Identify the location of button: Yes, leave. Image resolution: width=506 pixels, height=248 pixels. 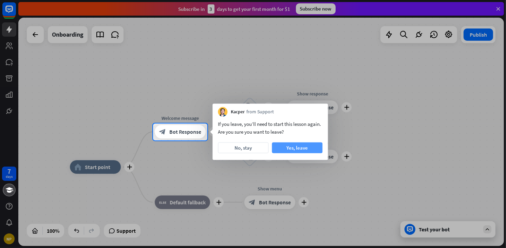
(297, 148).